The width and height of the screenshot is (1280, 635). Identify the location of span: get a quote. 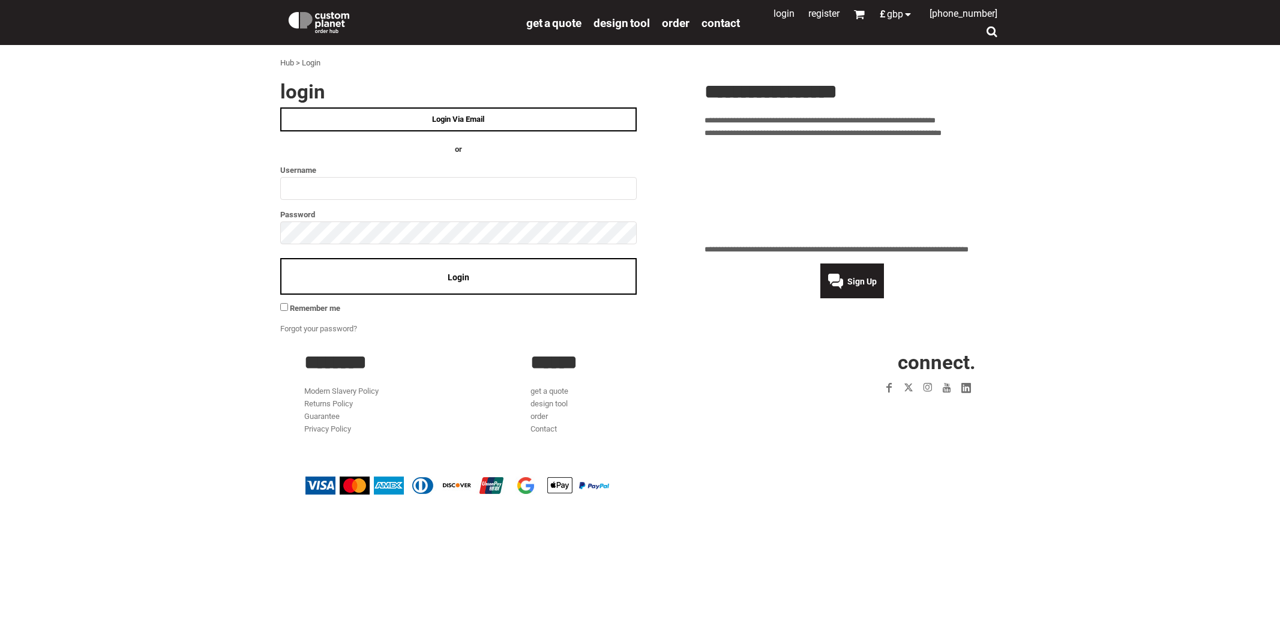
(554, 23).